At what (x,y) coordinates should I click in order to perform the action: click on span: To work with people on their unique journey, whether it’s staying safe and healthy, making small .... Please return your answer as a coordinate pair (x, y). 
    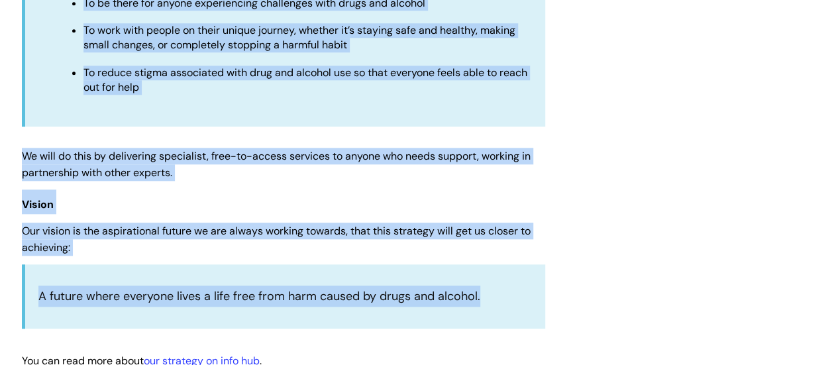
    Looking at the image, I should click on (299, 37).